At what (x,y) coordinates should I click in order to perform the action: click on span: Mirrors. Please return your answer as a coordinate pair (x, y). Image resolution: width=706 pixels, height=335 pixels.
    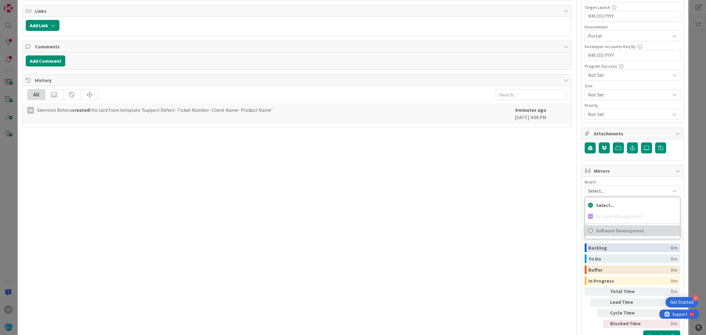
    Looking at the image, I should click on (633, 171).